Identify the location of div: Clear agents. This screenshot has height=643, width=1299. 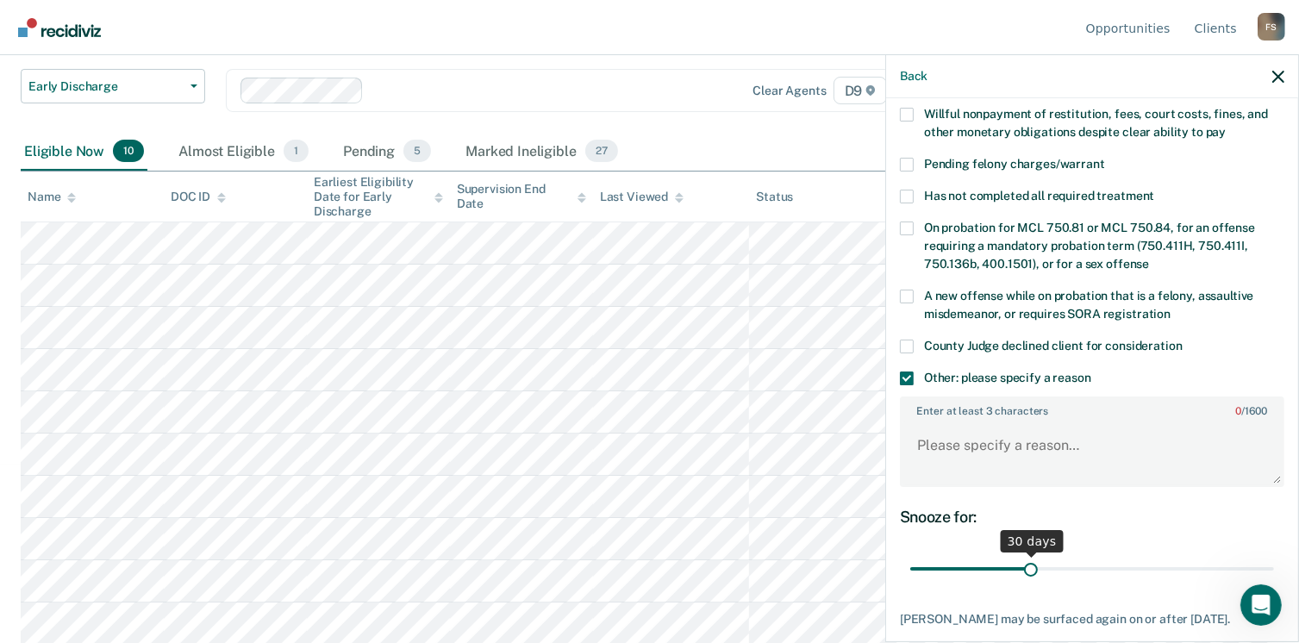
(789, 91).